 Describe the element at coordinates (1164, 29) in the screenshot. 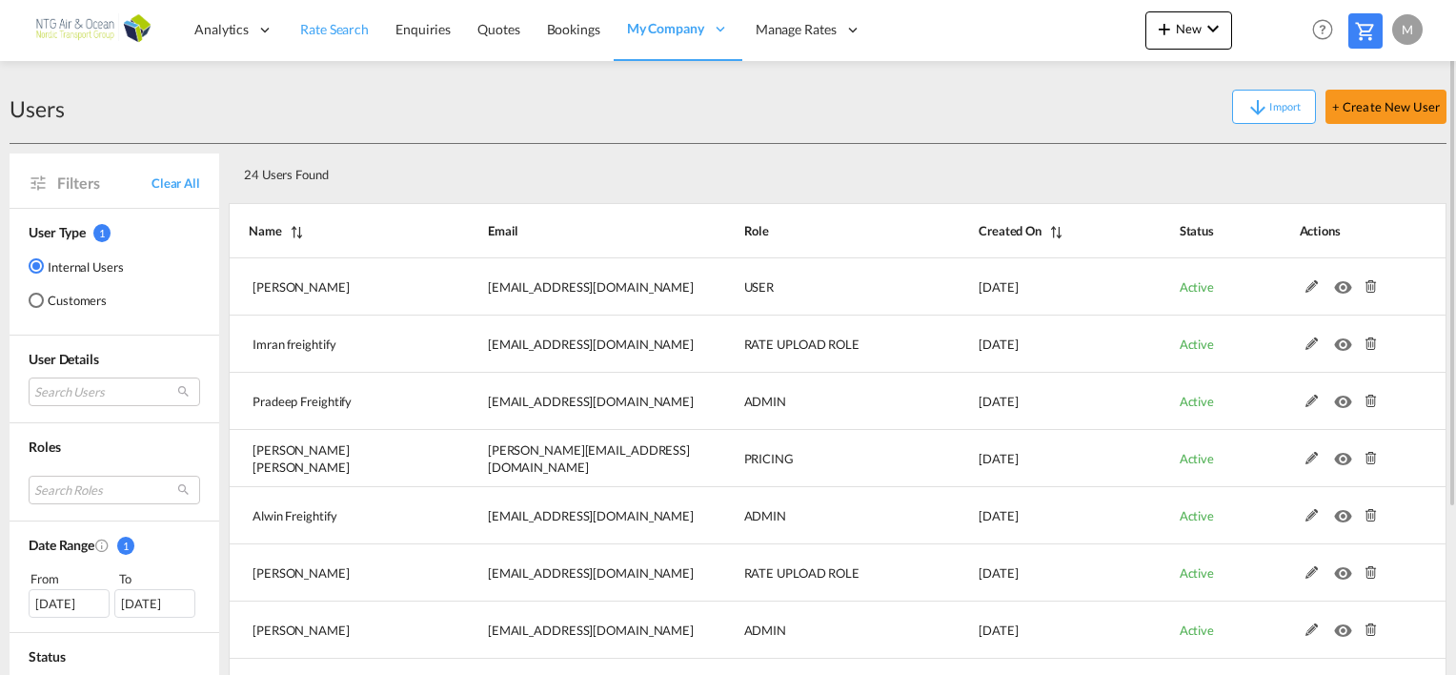

I see `md-icon: icon-plus 400-fg` at that location.